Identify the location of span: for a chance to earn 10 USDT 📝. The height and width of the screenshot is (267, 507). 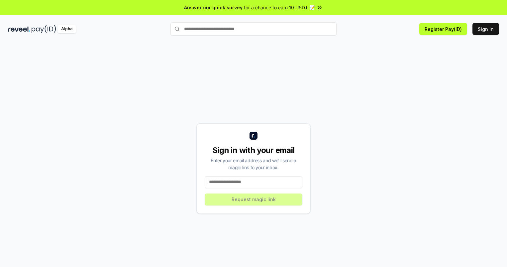
(280, 7).